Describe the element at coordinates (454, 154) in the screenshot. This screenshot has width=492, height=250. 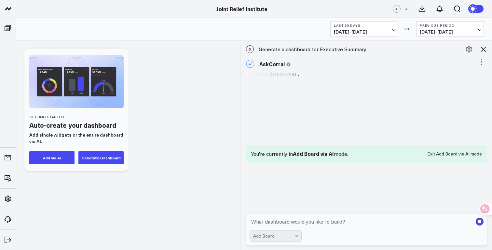
I see `button: Exit Add Board via AI mode` at that location.